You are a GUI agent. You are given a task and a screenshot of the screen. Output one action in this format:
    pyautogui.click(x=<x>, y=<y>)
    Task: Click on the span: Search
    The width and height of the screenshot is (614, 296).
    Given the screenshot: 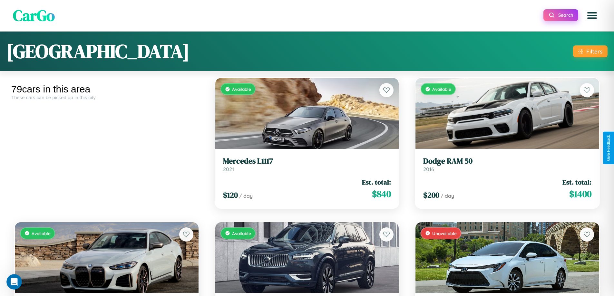 What is the action you would take?
    pyautogui.click(x=566, y=15)
    